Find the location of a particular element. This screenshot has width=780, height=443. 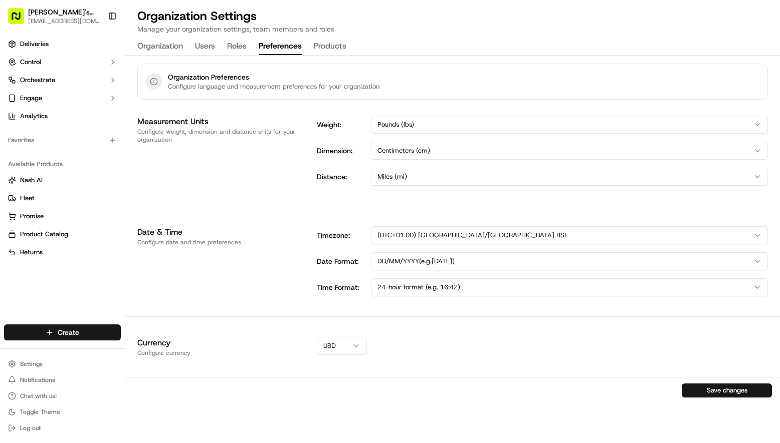

button: Users is located at coordinates (205, 47).